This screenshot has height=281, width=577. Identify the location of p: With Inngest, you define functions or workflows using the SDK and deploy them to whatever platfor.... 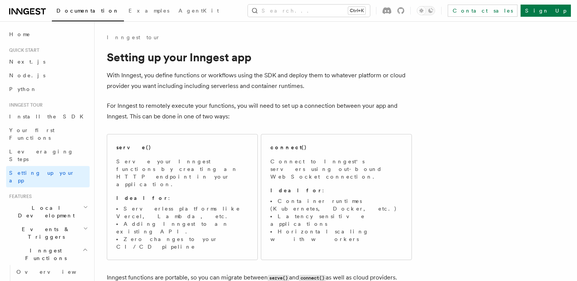
(259, 81).